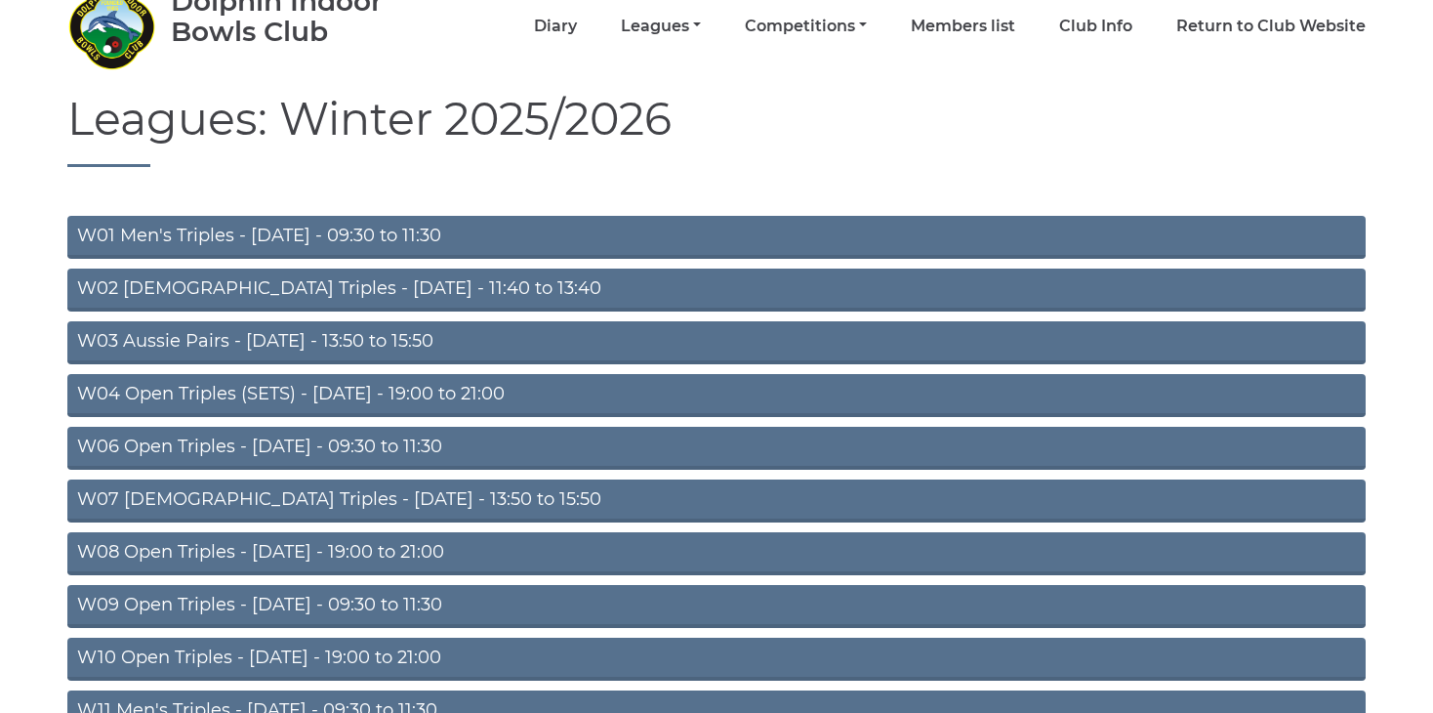 The image size is (1433, 713). I want to click on a: Club Info, so click(1095, 26).